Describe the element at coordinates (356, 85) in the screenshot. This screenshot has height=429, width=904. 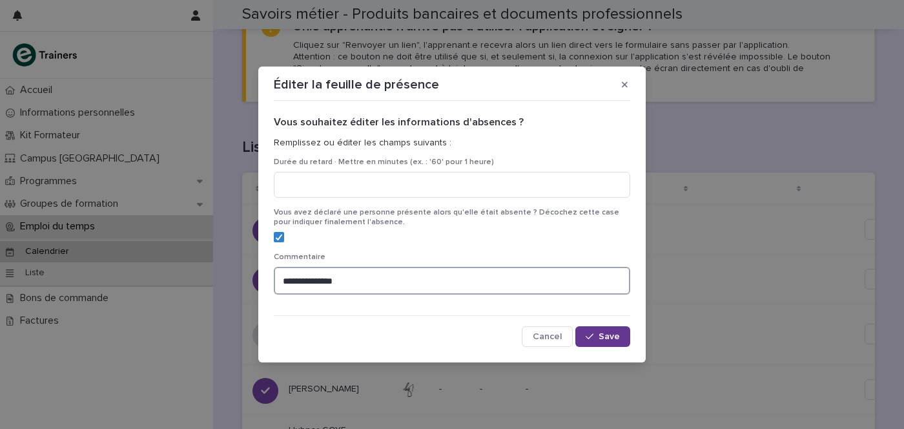
I see `p: Éditer la feuille de présence` at that location.